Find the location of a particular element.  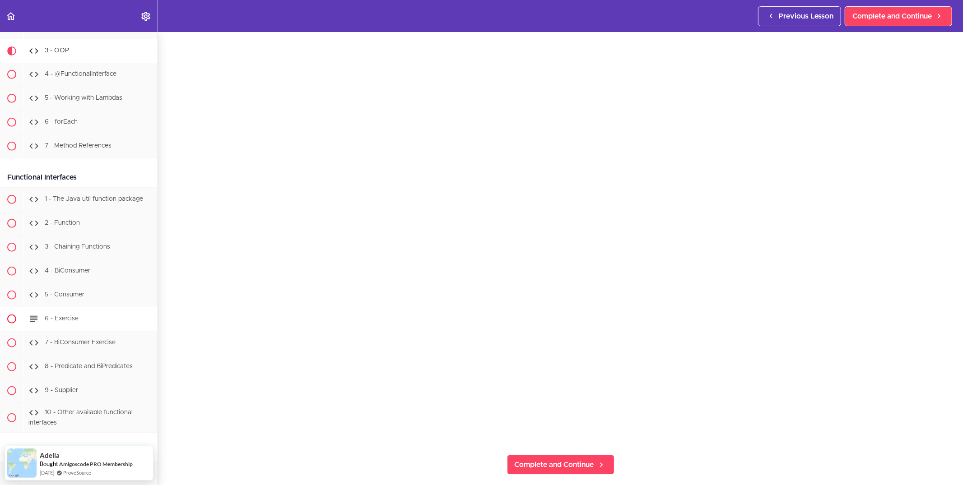

span: Bought is located at coordinates (49, 464).